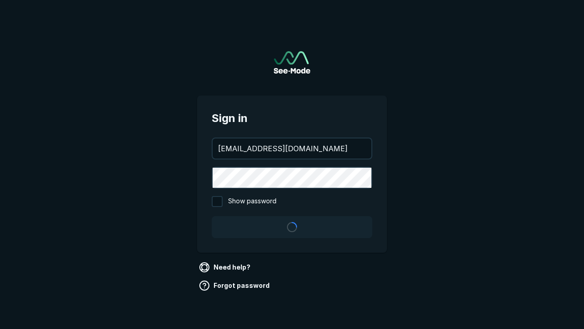 The image size is (584, 329). What do you see at coordinates (292, 62) in the screenshot?
I see `img: See-Mode Logo` at bounding box center [292, 62].